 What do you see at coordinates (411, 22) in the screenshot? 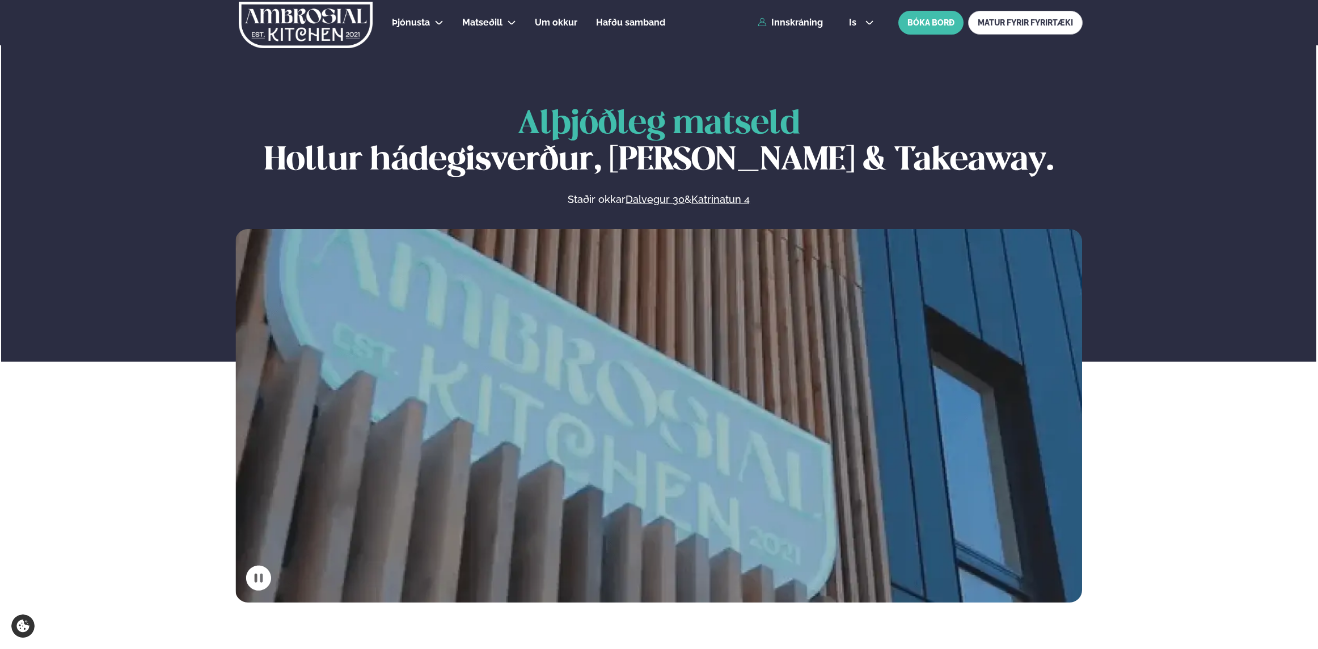
I see `span: Þjónusta` at bounding box center [411, 22].